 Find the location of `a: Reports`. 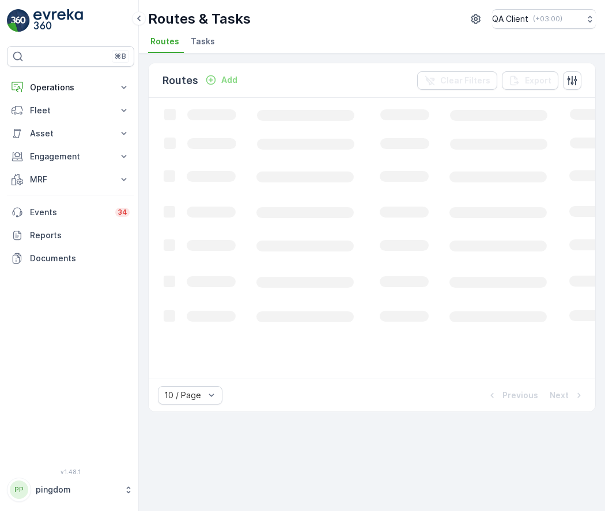

a: Reports is located at coordinates (70, 236).